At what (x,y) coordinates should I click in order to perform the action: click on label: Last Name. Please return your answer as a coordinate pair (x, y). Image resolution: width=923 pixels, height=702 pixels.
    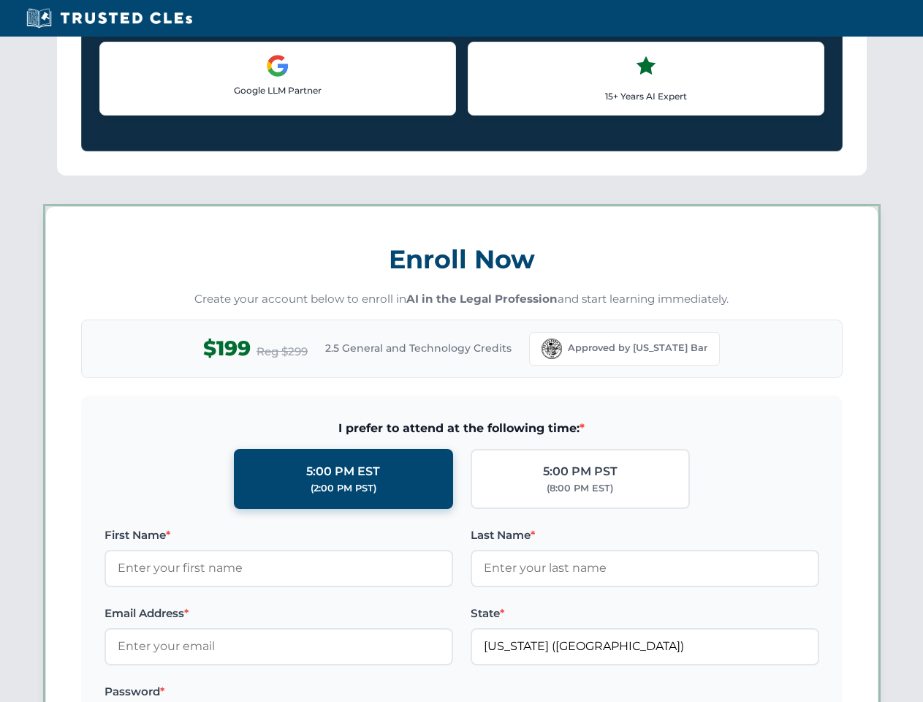
    Looking at the image, I should click on (645, 535).